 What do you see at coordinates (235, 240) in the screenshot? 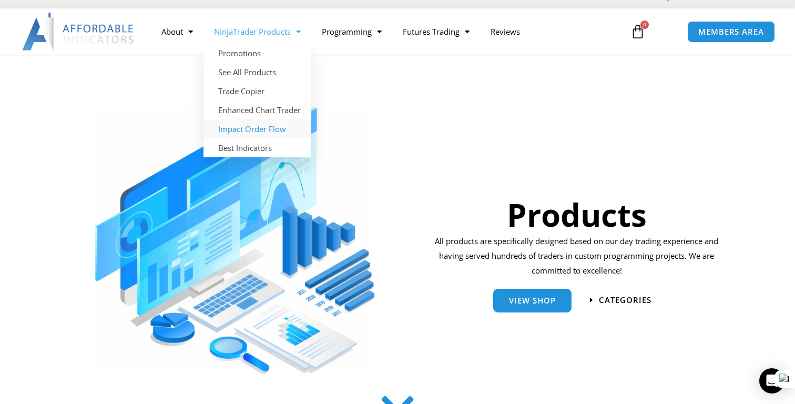
I see `img: ProductsSection scaled | Affordable Indicators – NinjaTrader` at bounding box center [235, 240].